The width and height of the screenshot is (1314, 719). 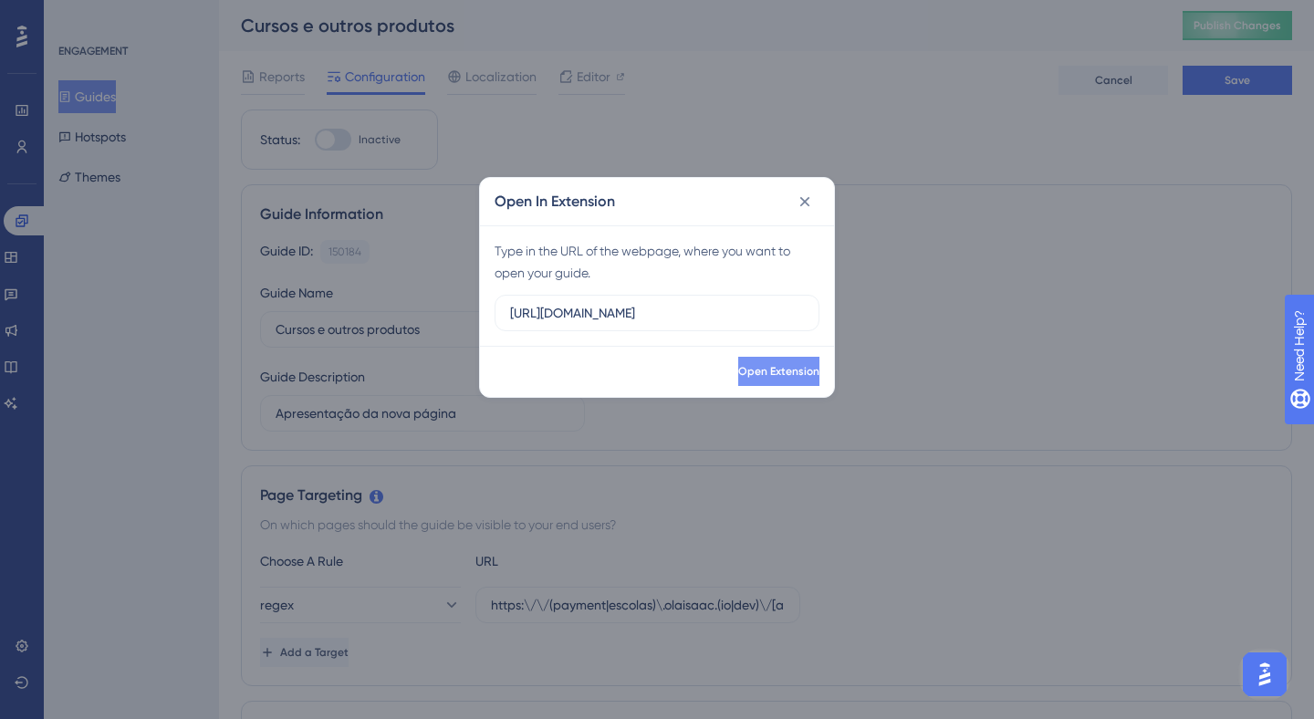 I want to click on button: Open AI Assistant Launcher, so click(x=27, y=27).